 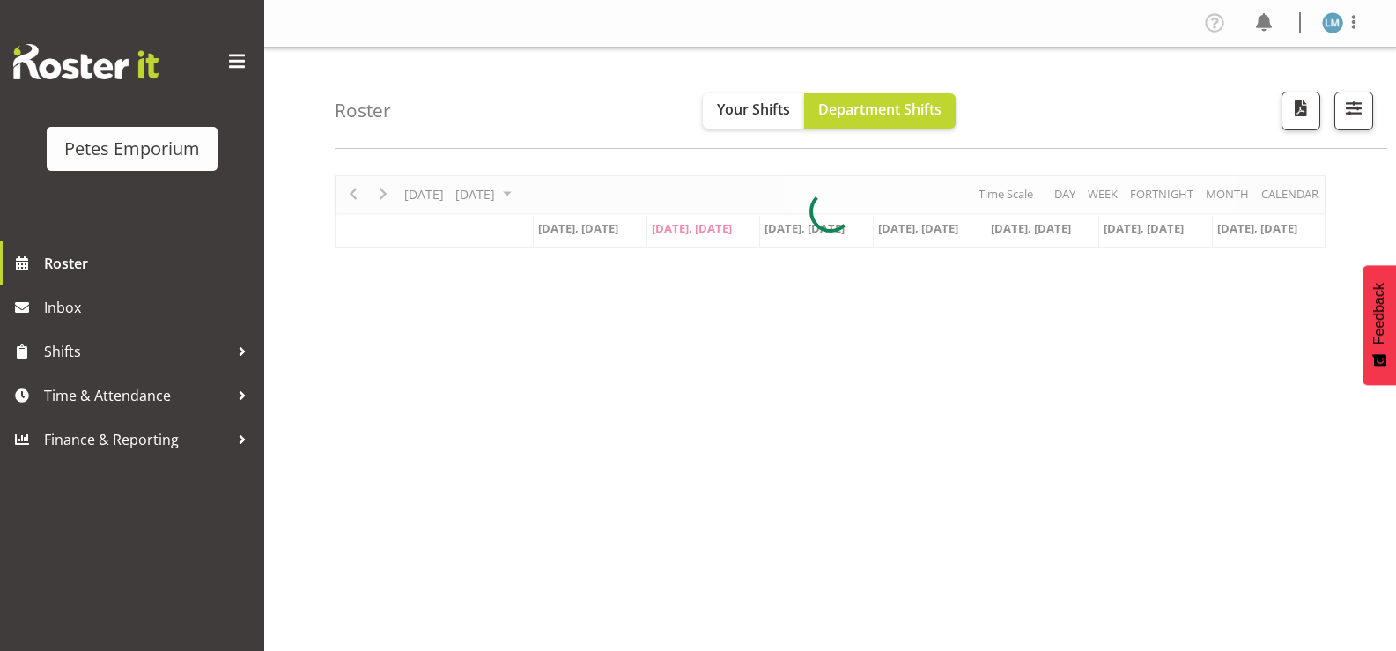 I want to click on button: Filter Shifts, so click(x=1354, y=111).